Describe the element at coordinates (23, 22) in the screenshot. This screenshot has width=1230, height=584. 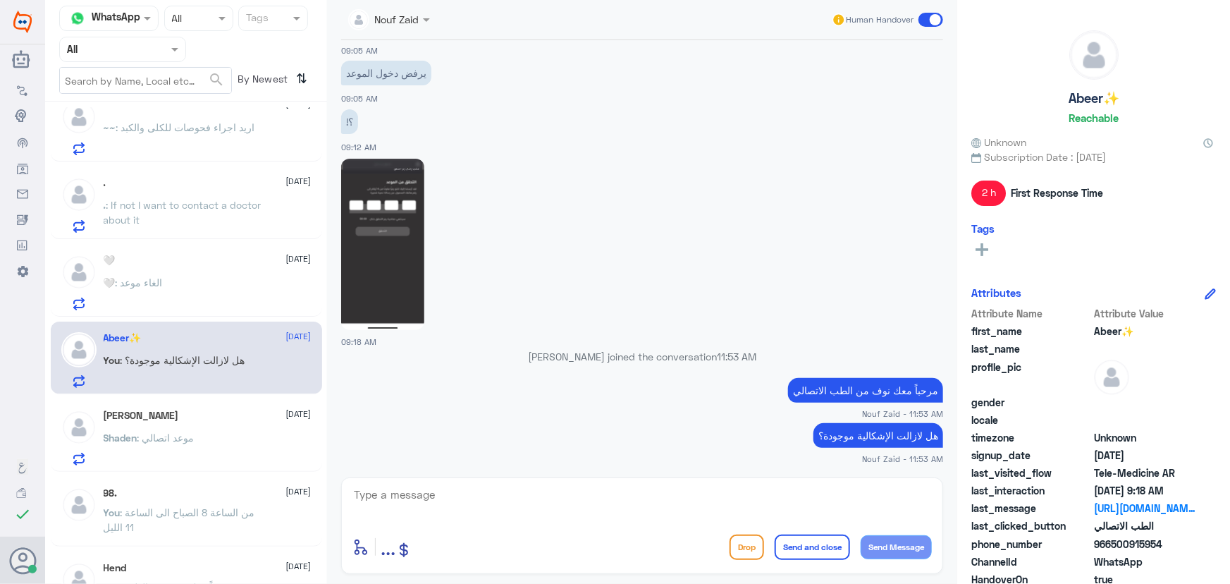
I see `img: Widebot Logo` at that location.